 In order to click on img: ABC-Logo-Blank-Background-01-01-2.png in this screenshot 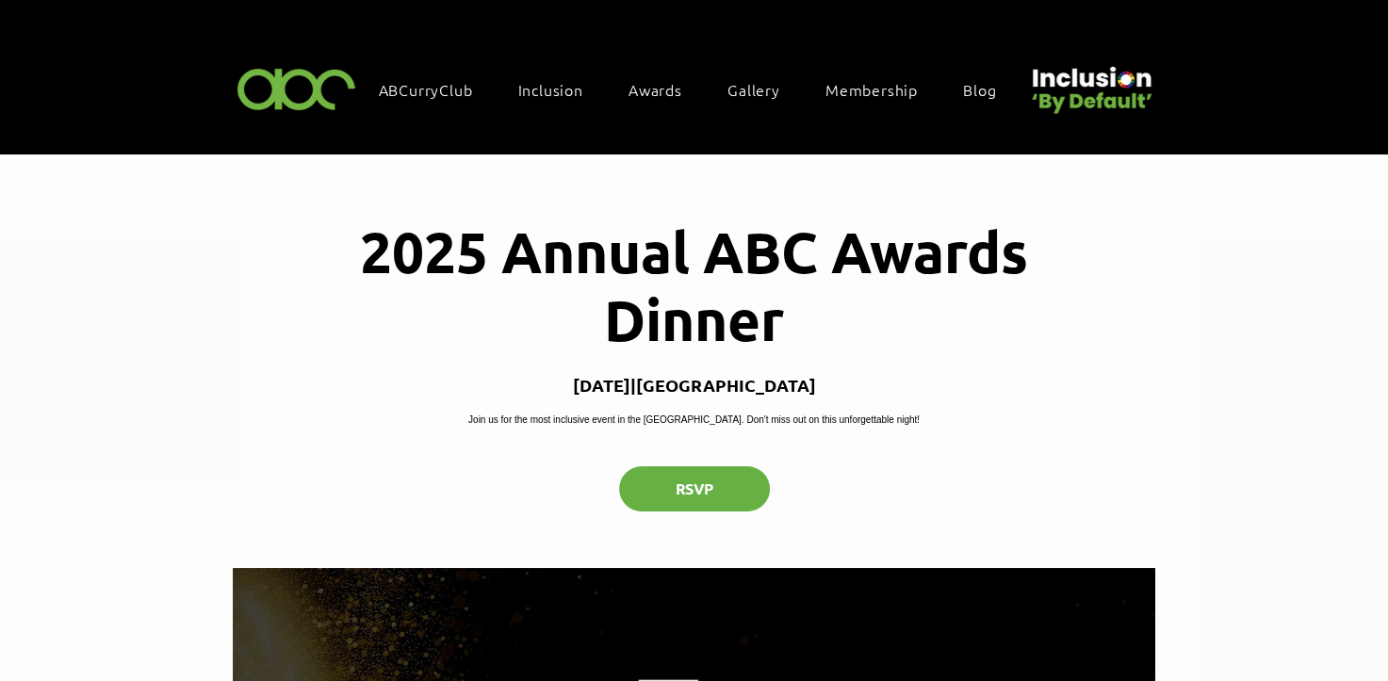, I will do `click(297, 88)`.